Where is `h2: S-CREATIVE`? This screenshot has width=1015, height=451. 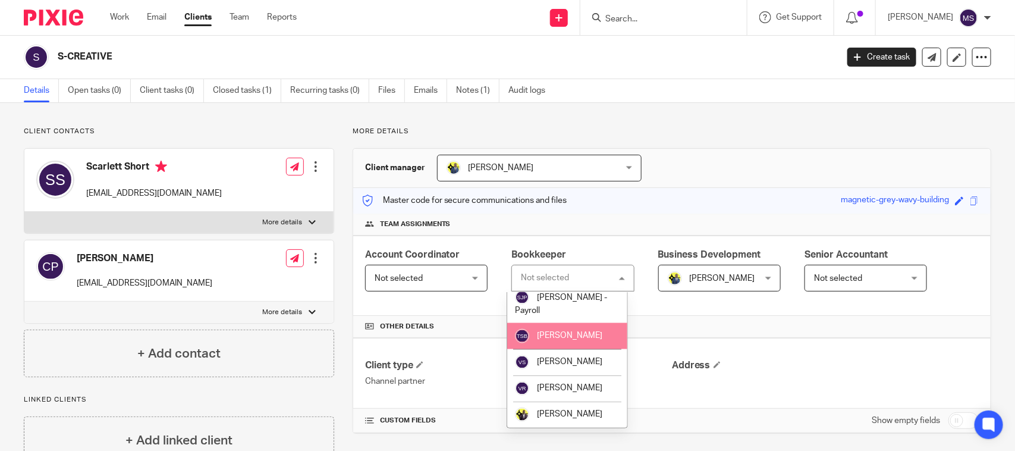
h2: S-CREATIVE is located at coordinates (366, 57).